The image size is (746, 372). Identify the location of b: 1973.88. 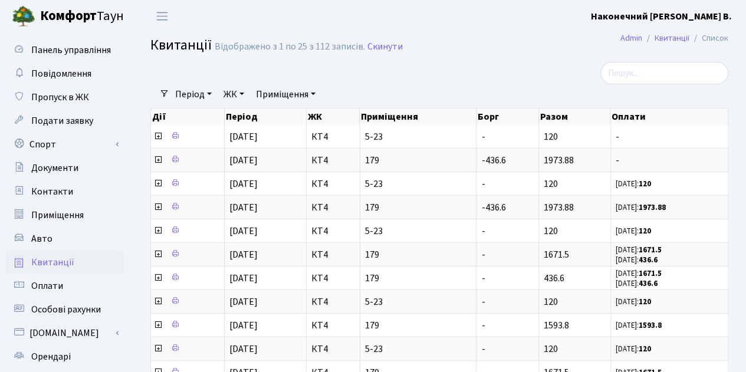
(653, 208).